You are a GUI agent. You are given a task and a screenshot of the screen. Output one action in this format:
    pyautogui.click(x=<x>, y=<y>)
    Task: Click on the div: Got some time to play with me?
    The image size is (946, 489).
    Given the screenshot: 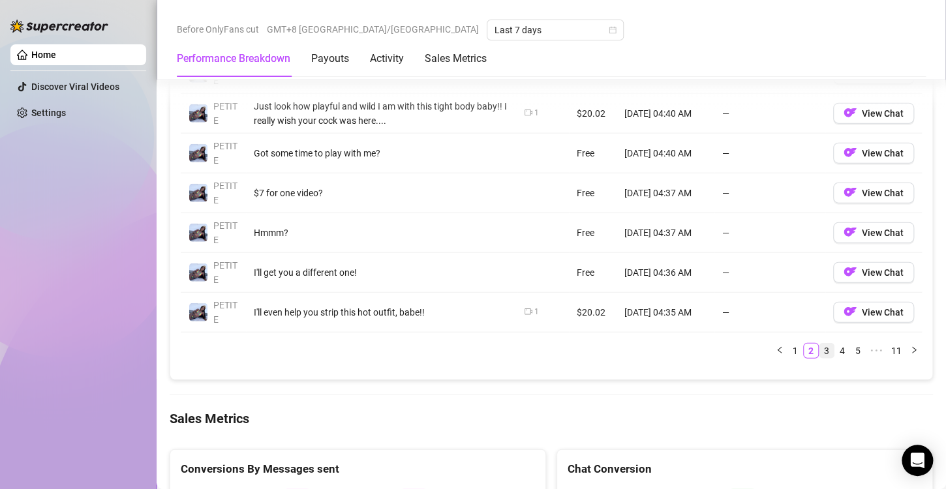 What is the action you would take?
    pyautogui.click(x=381, y=153)
    